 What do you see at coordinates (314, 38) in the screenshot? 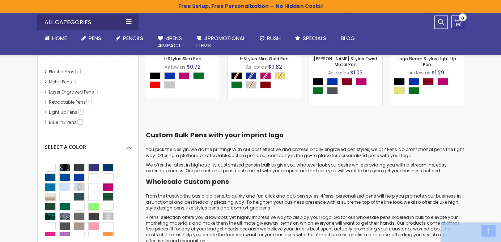
I see `span: Specials` at bounding box center [314, 38].